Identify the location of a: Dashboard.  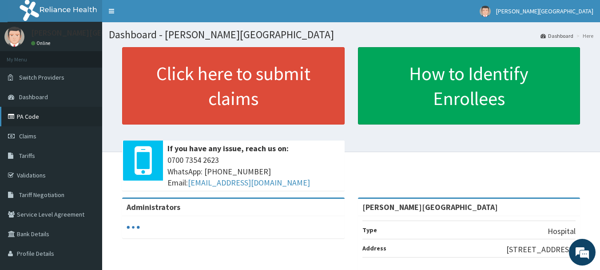
(557, 36).